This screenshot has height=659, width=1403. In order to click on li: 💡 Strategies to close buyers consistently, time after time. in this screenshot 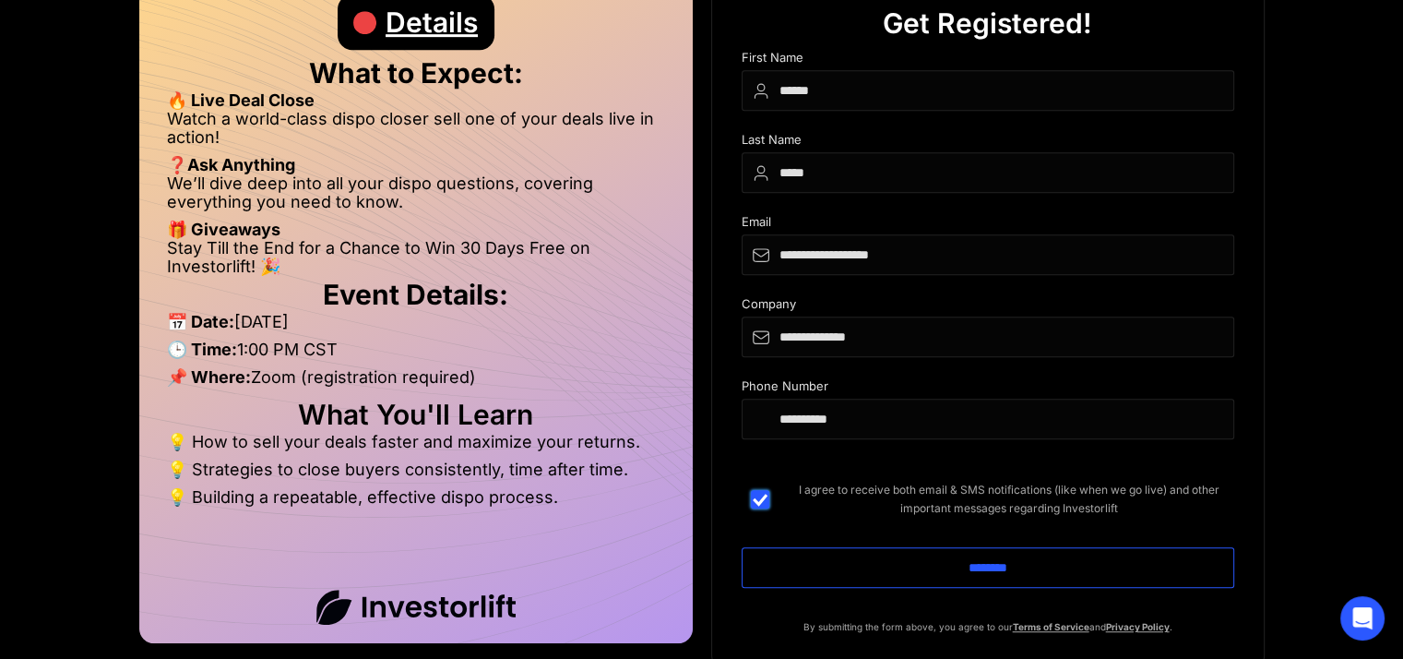, I will do `click(416, 474)`.